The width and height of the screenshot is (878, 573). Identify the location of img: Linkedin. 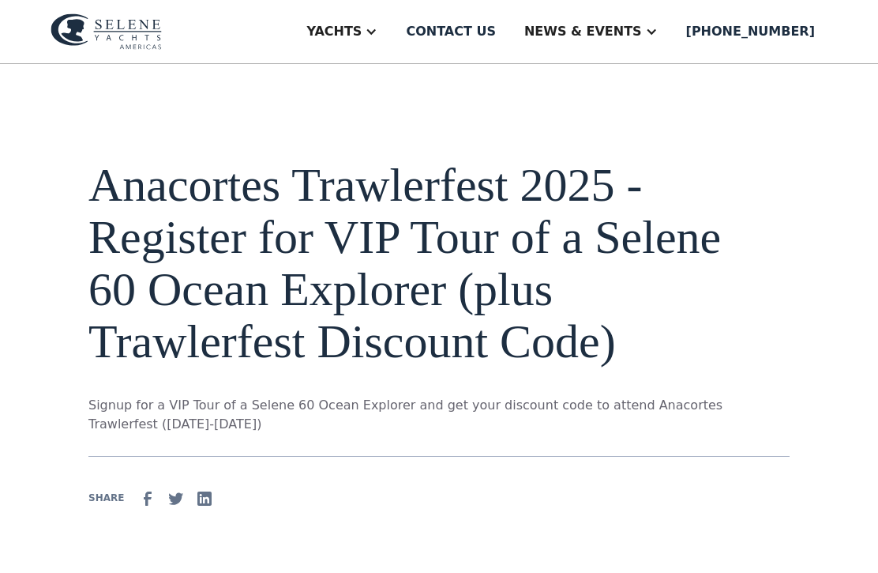
(205, 498).